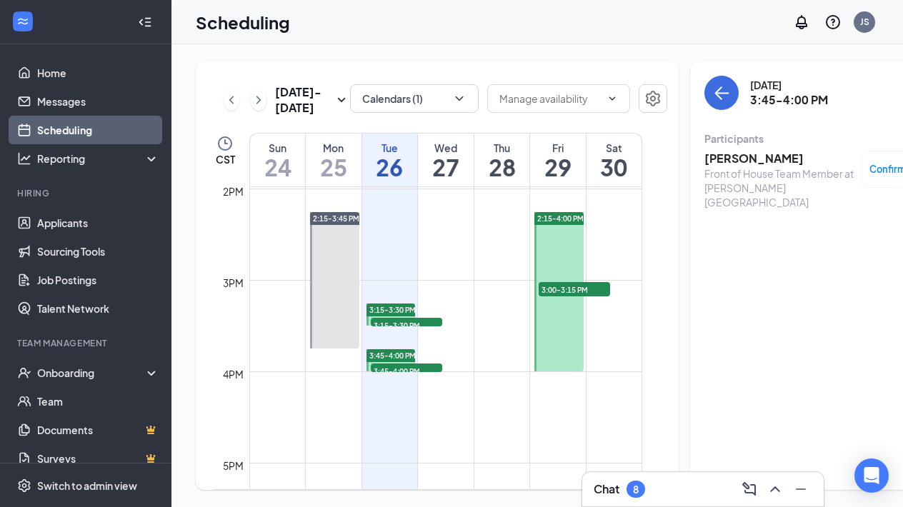 The width and height of the screenshot is (903, 507). Describe the element at coordinates (446, 160) in the screenshot. I see `a: August 27, 2025` at that location.